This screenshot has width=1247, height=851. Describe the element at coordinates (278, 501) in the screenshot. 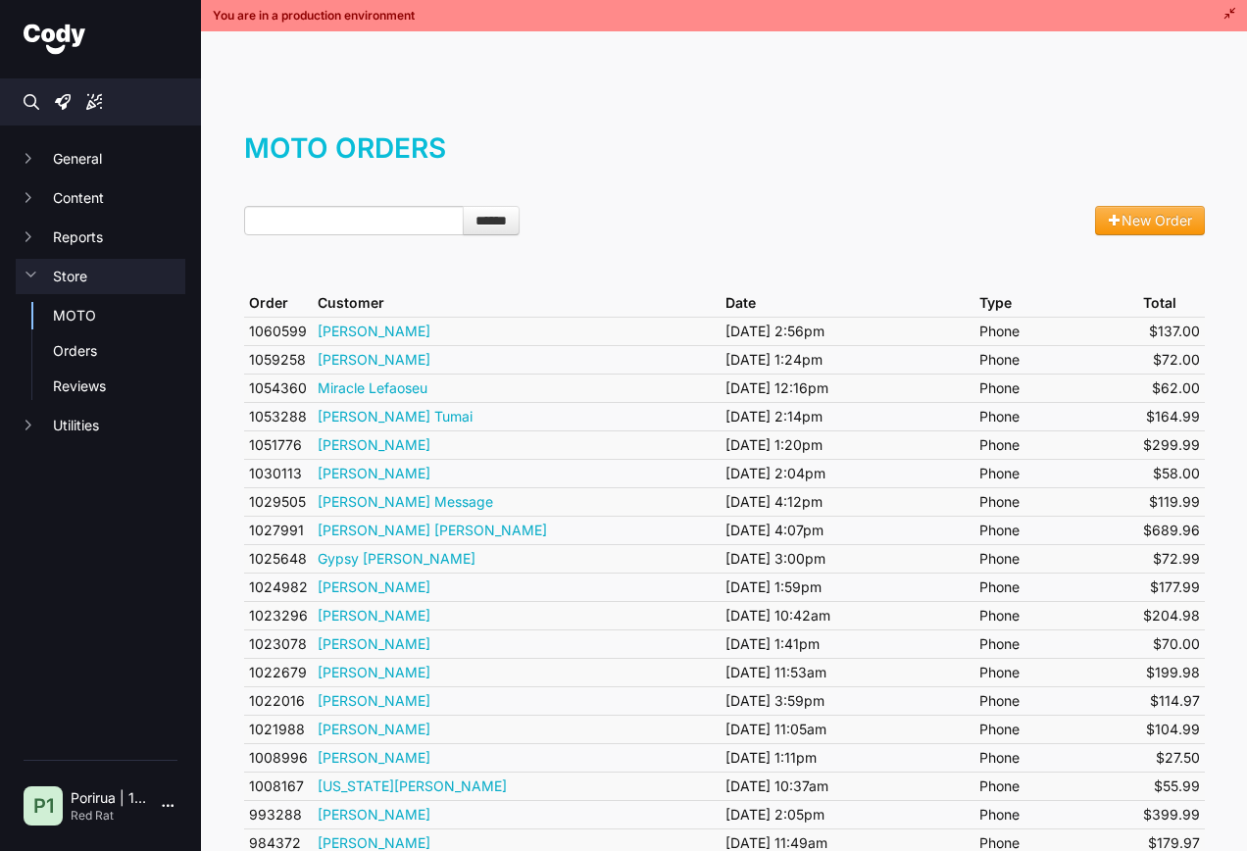

I see `td: 1029505` at that location.